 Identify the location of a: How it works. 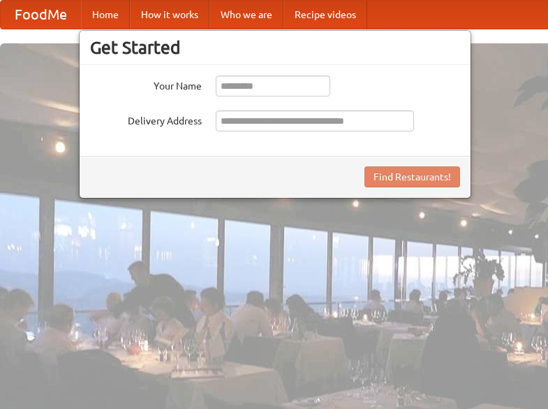
(170, 15).